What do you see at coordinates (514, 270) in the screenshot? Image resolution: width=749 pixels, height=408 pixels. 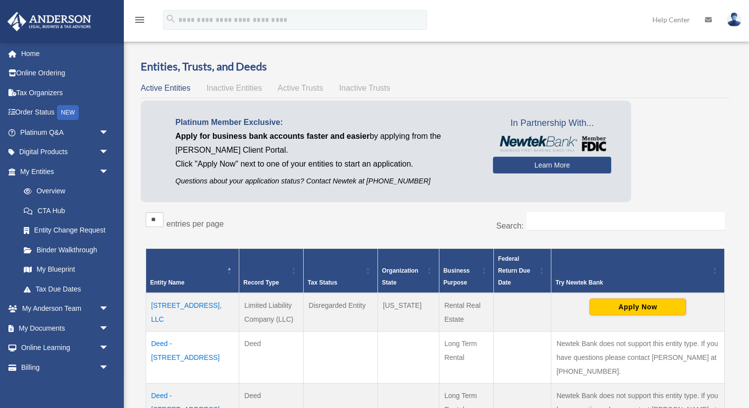 I see `span: Federal Return Due Date` at bounding box center [514, 270].